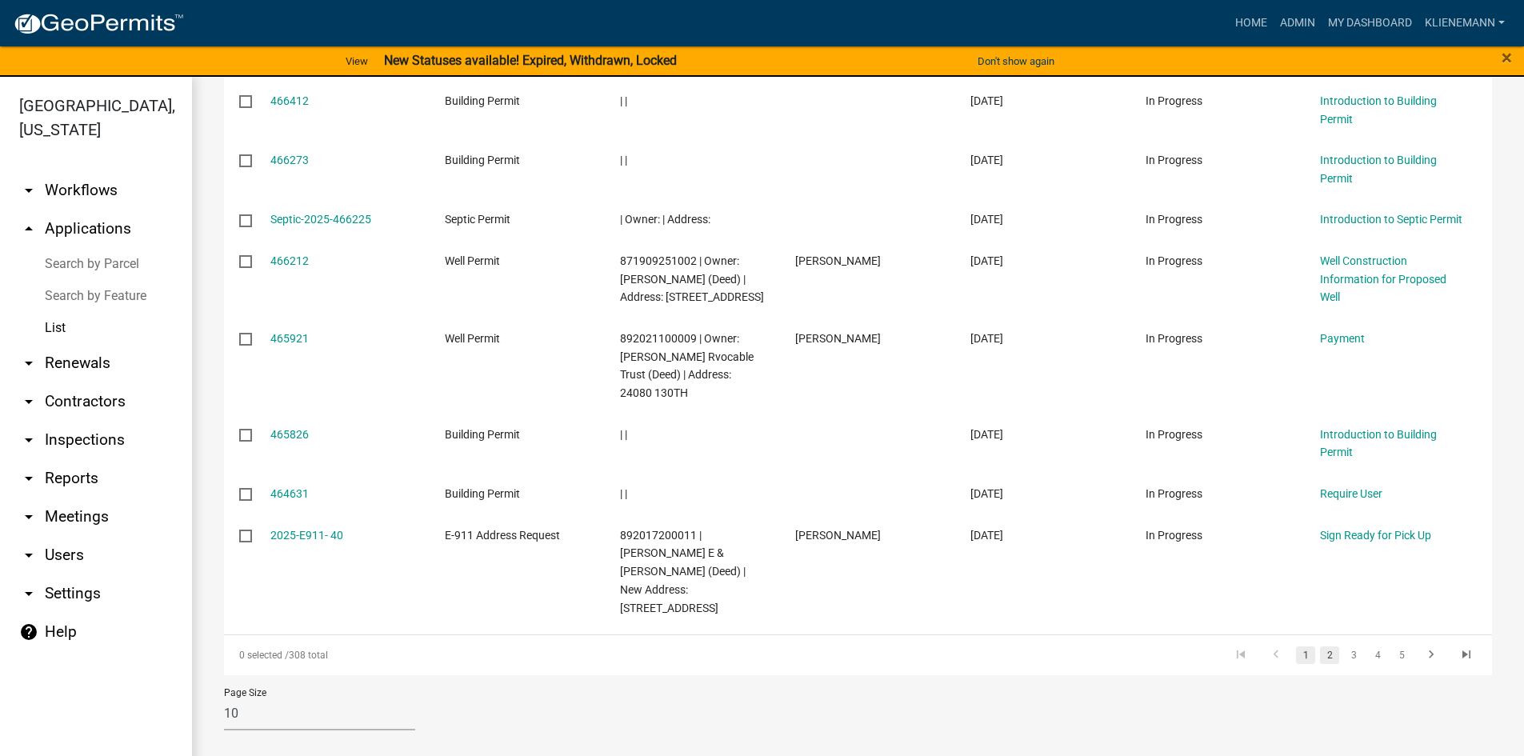 The image size is (1524, 756). What do you see at coordinates (290, 494) in the screenshot?
I see `a: 464631` at bounding box center [290, 494].